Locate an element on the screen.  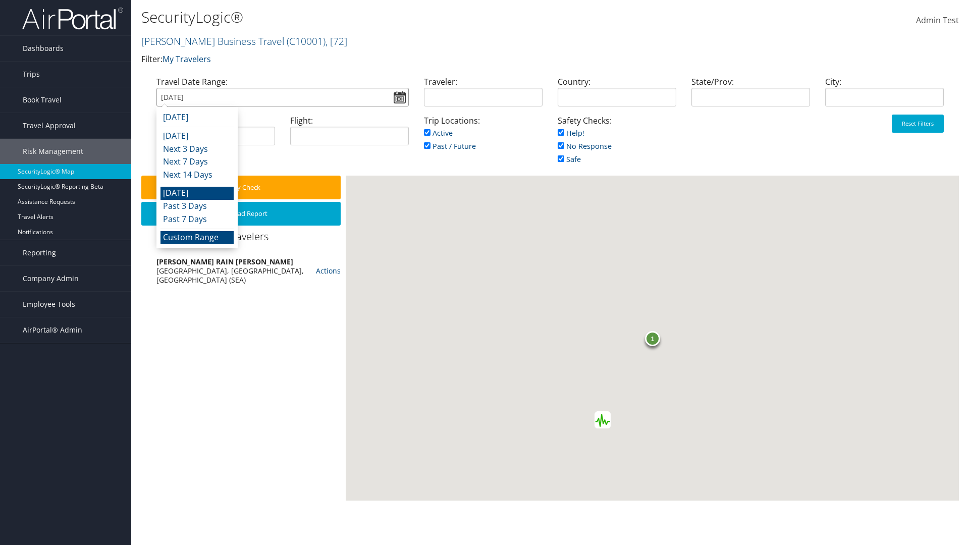
img: airportal-logo.png is located at coordinates (73, 18).